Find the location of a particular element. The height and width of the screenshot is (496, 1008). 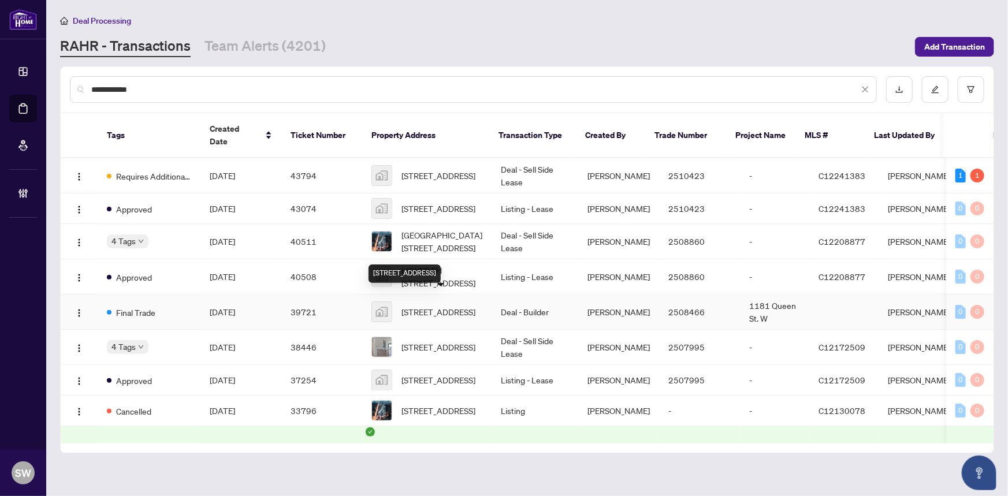

span: C12241383 is located at coordinates (841, 208).